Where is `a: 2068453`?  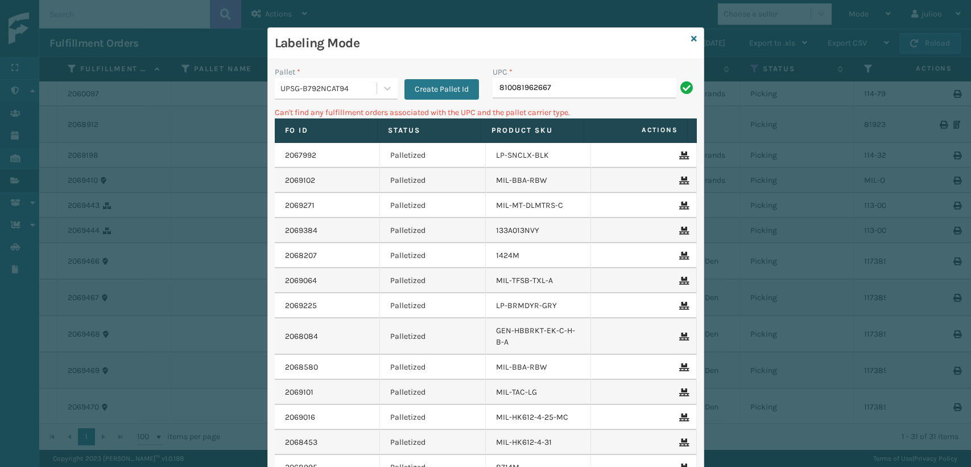 a: 2068453 is located at coordinates (301, 442).